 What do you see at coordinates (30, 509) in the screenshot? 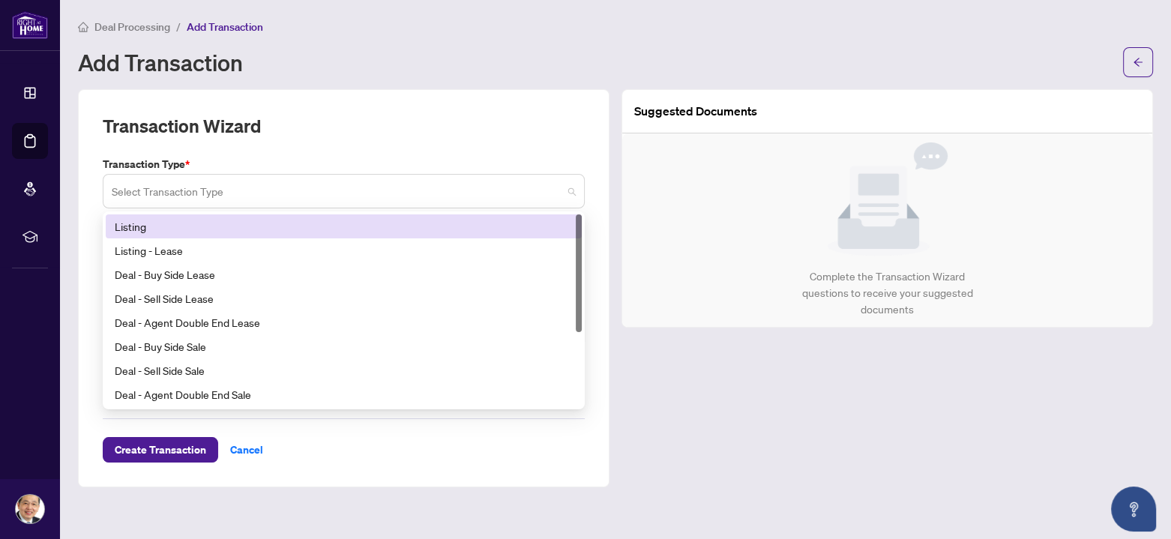
I see `img: Profile Icon` at bounding box center [30, 509].